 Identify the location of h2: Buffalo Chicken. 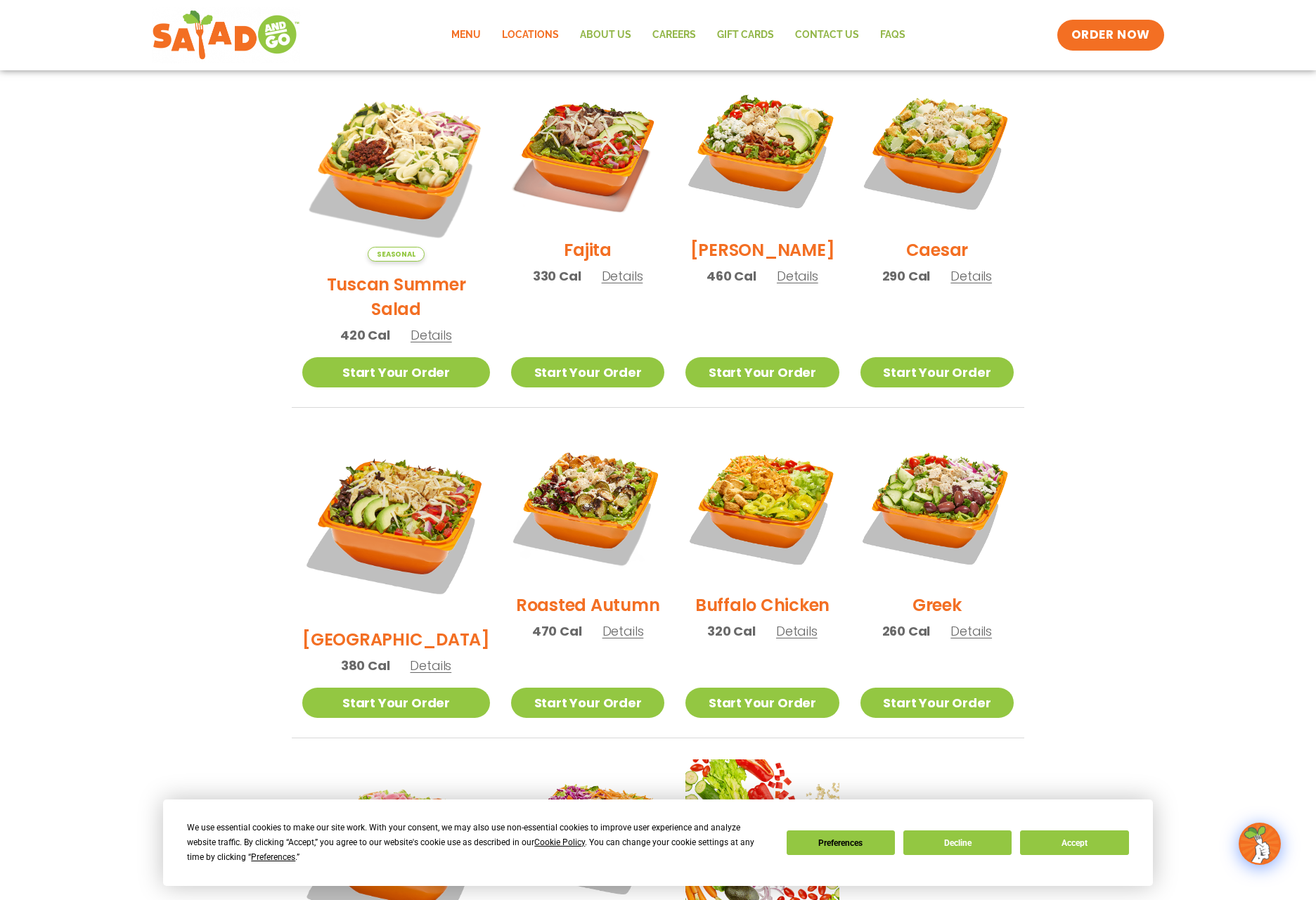
(762, 605).